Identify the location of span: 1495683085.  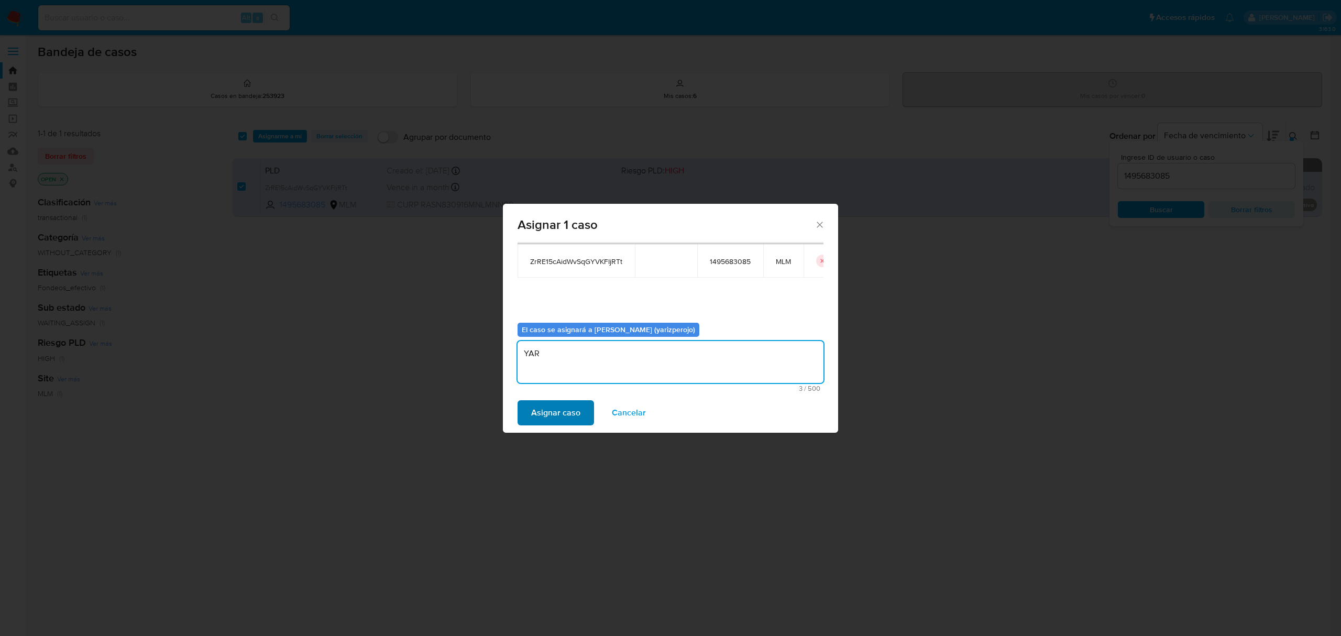
(730, 261).